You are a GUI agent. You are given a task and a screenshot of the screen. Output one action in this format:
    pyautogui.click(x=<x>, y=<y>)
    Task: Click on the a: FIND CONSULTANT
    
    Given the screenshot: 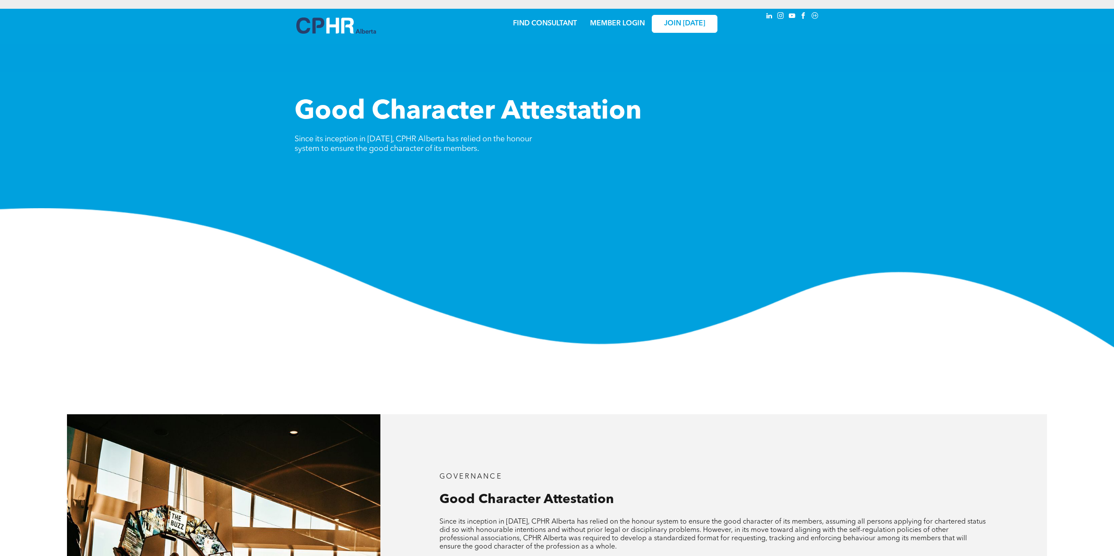 What is the action you would take?
    pyautogui.click(x=545, y=24)
    